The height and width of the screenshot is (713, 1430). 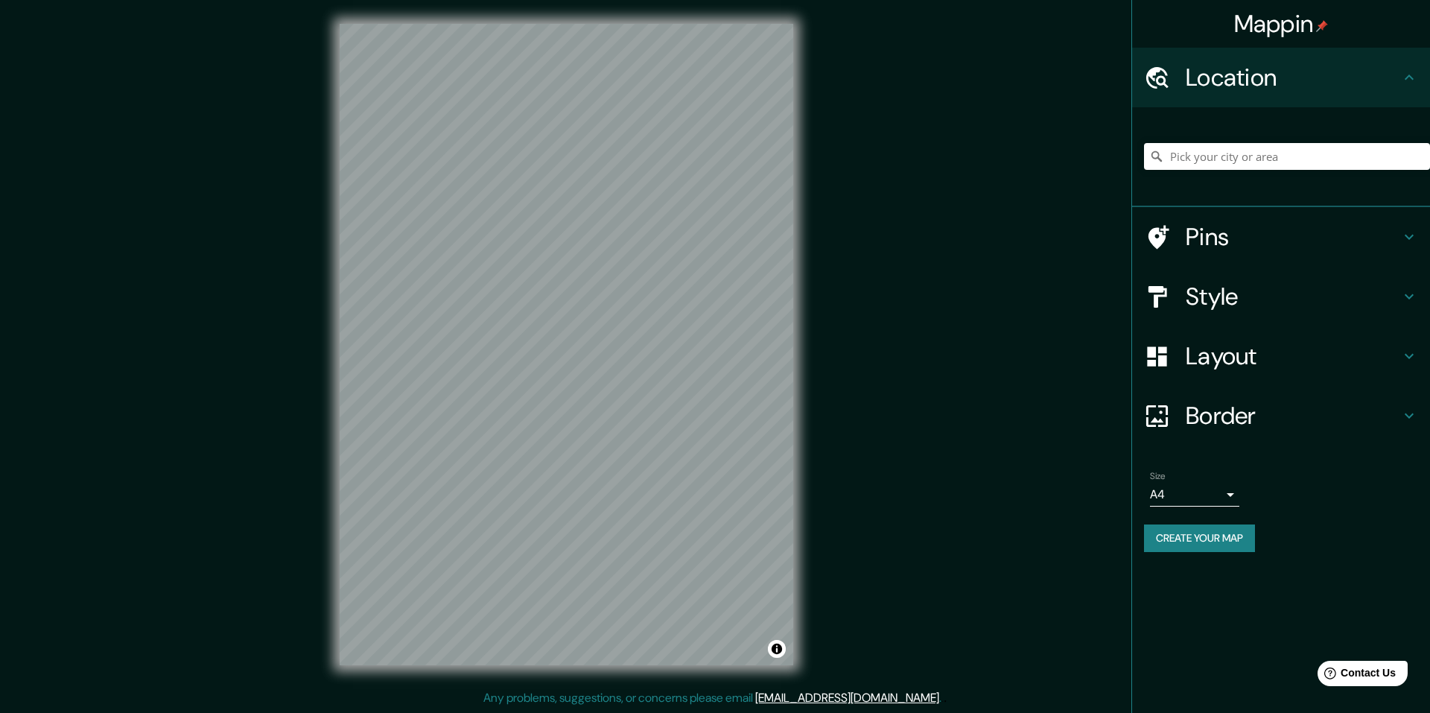 I want to click on h4: Mappin, so click(x=1281, y=24).